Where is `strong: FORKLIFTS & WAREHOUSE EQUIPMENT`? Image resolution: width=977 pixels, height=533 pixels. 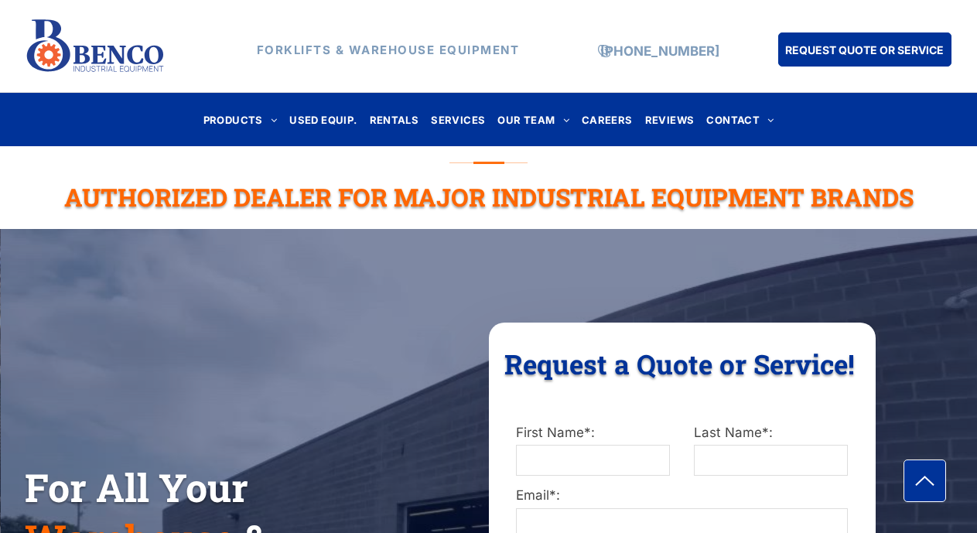
strong: FORKLIFTS & WAREHOUSE EQUIPMENT is located at coordinates (388, 49).